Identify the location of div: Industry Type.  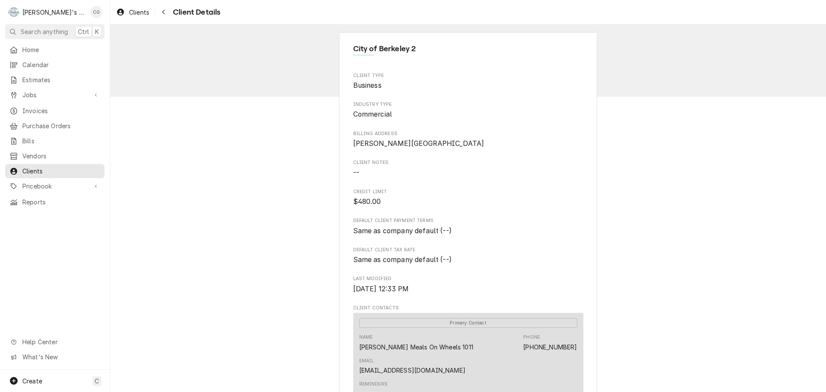
(468, 110).